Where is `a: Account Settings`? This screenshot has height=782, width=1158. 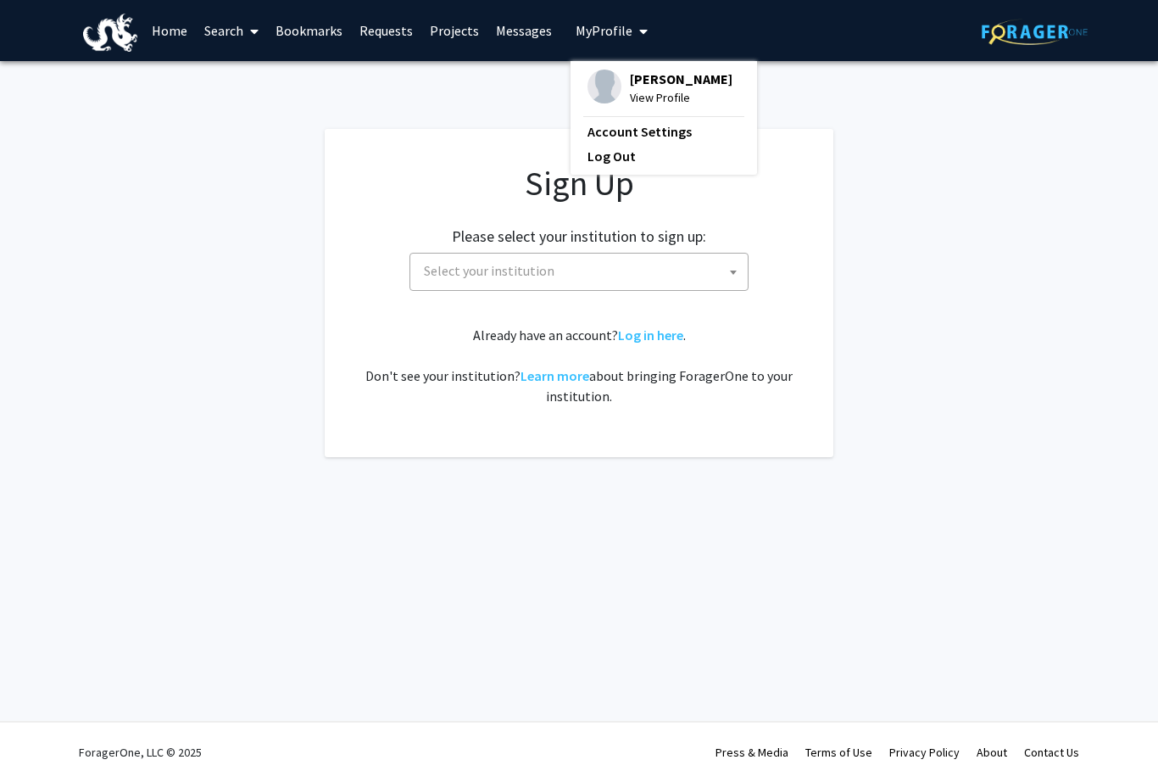 a: Account Settings is located at coordinates (664, 131).